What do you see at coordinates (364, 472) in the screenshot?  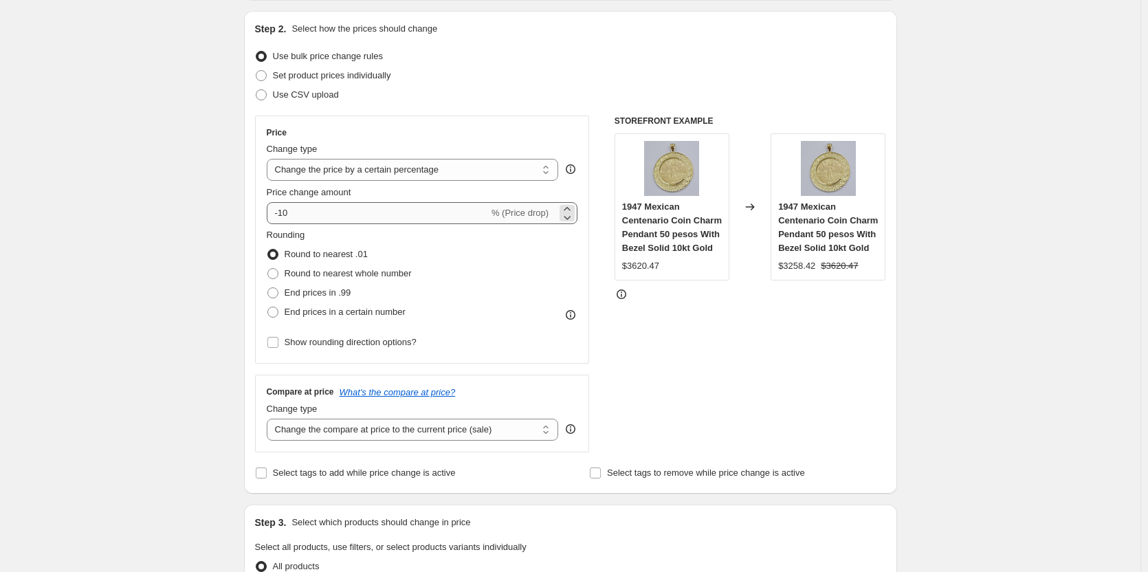 I see `span: Select tags to add while price change is active` at bounding box center [364, 472].